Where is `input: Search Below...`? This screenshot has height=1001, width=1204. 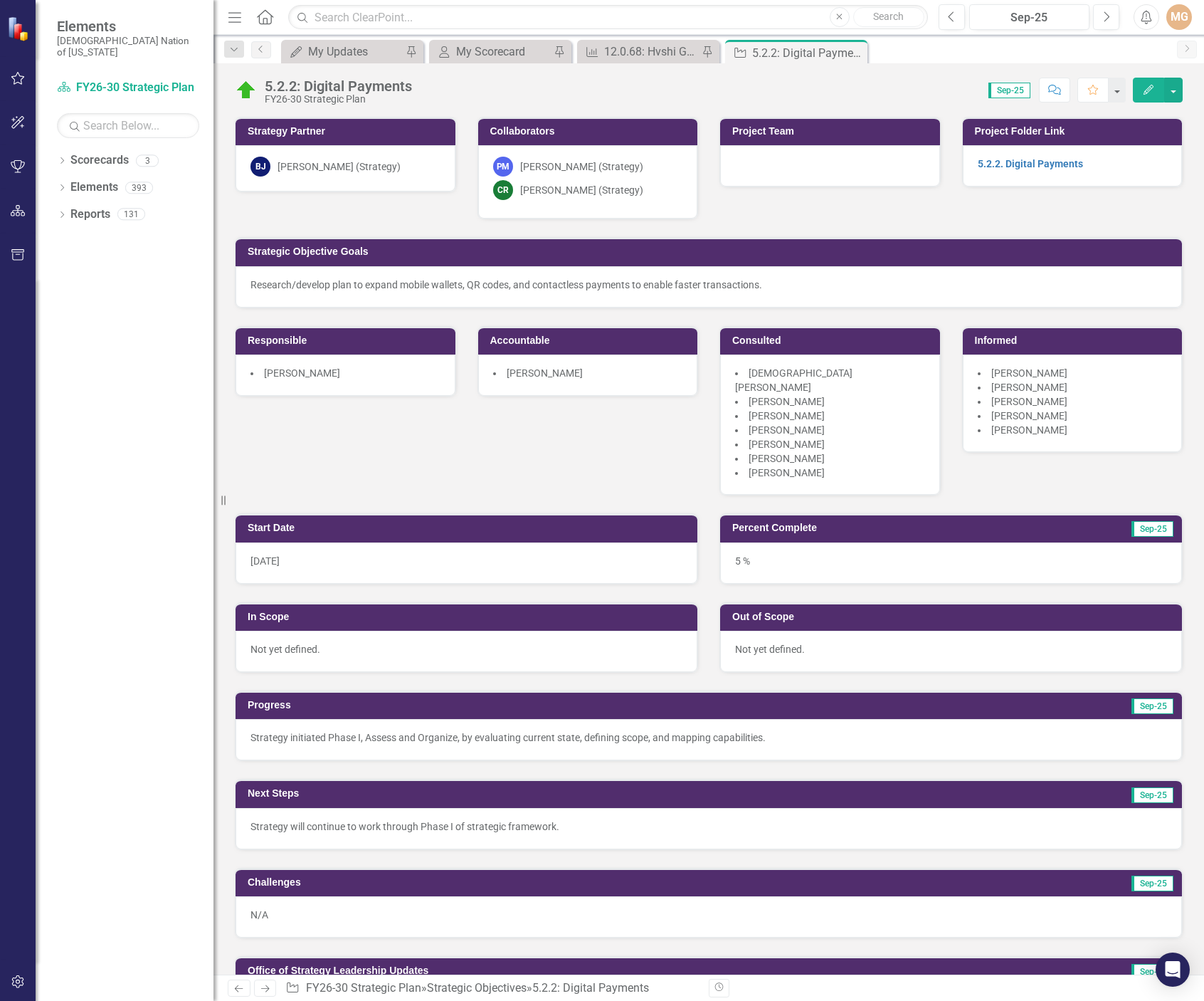
input: Search Below... is located at coordinates (128, 126).